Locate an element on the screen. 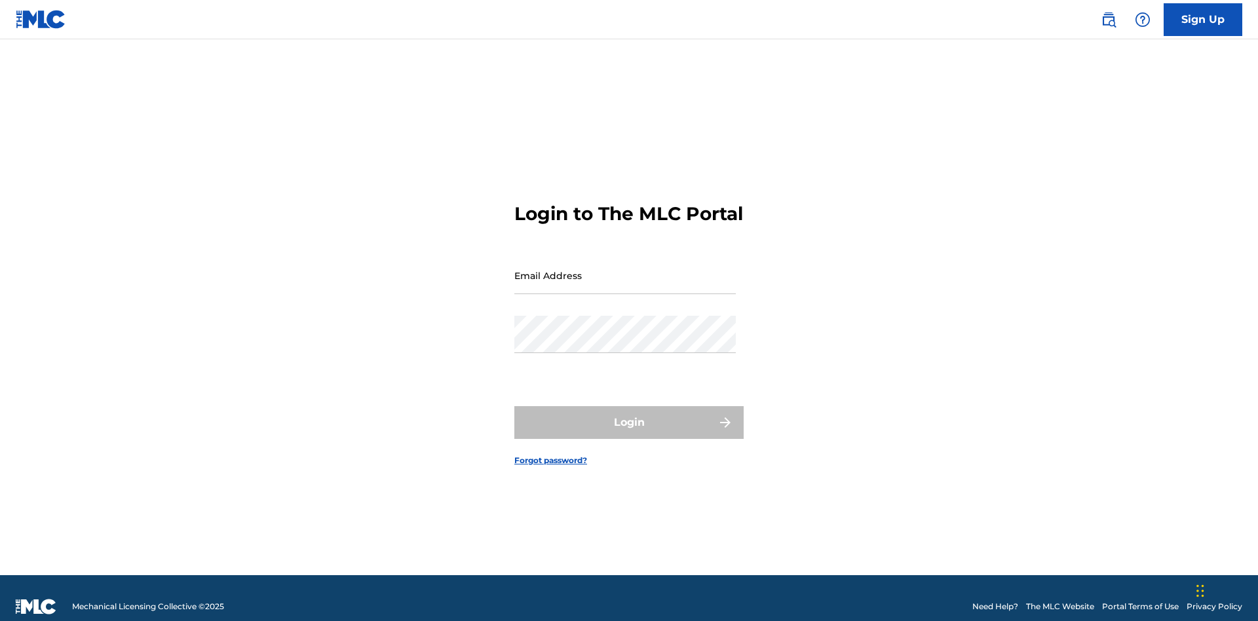  a: The MLC Website is located at coordinates (1060, 607).